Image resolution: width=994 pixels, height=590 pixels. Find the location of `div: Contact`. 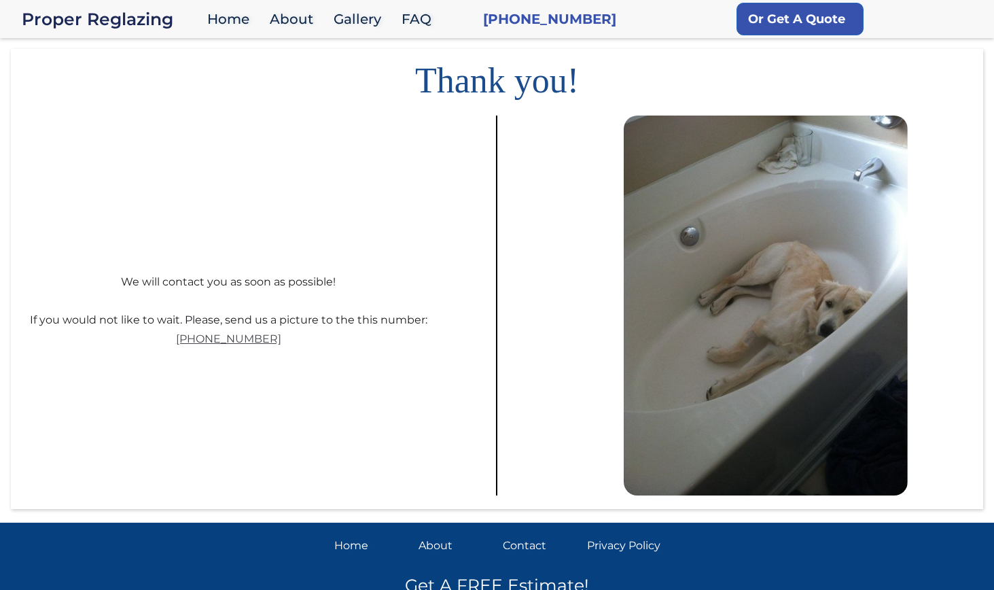

div: Contact is located at coordinates (540, 546).